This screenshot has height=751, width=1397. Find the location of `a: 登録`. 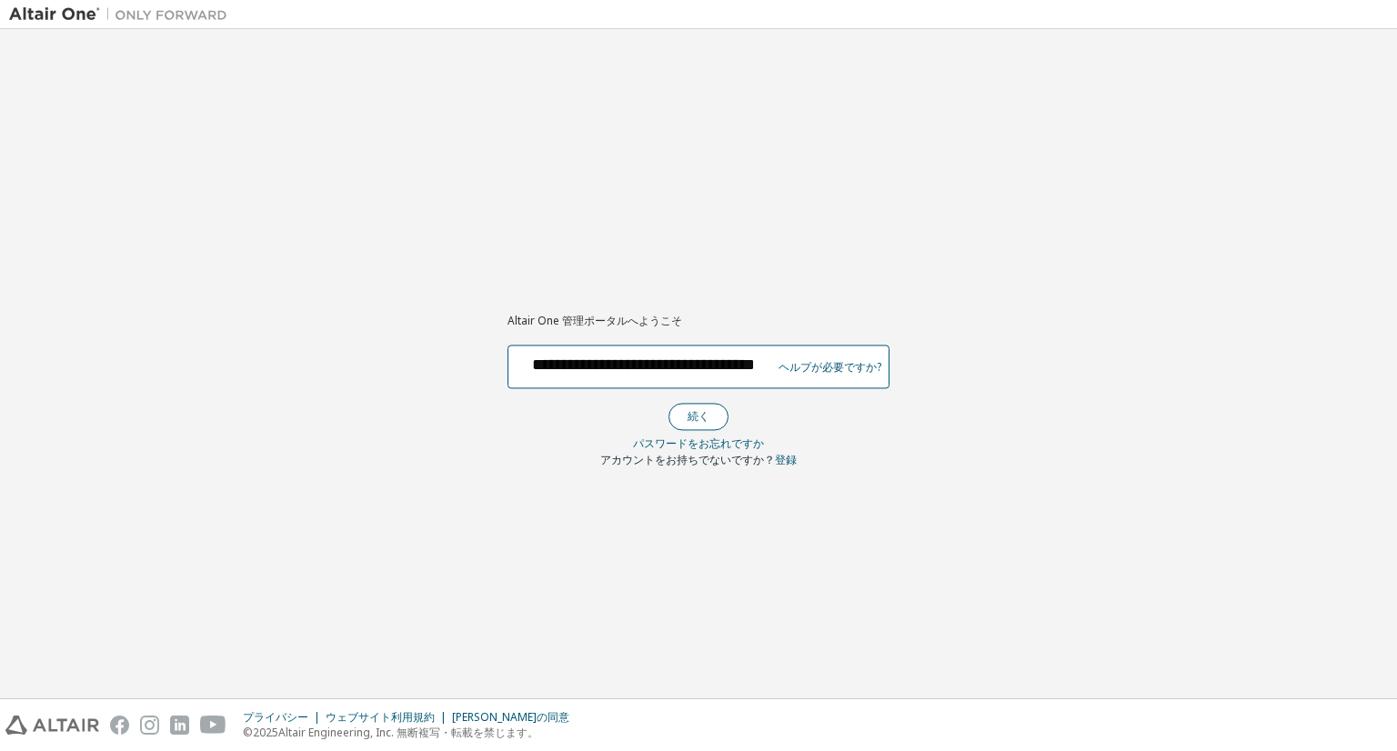

a: 登録 is located at coordinates (786, 460).